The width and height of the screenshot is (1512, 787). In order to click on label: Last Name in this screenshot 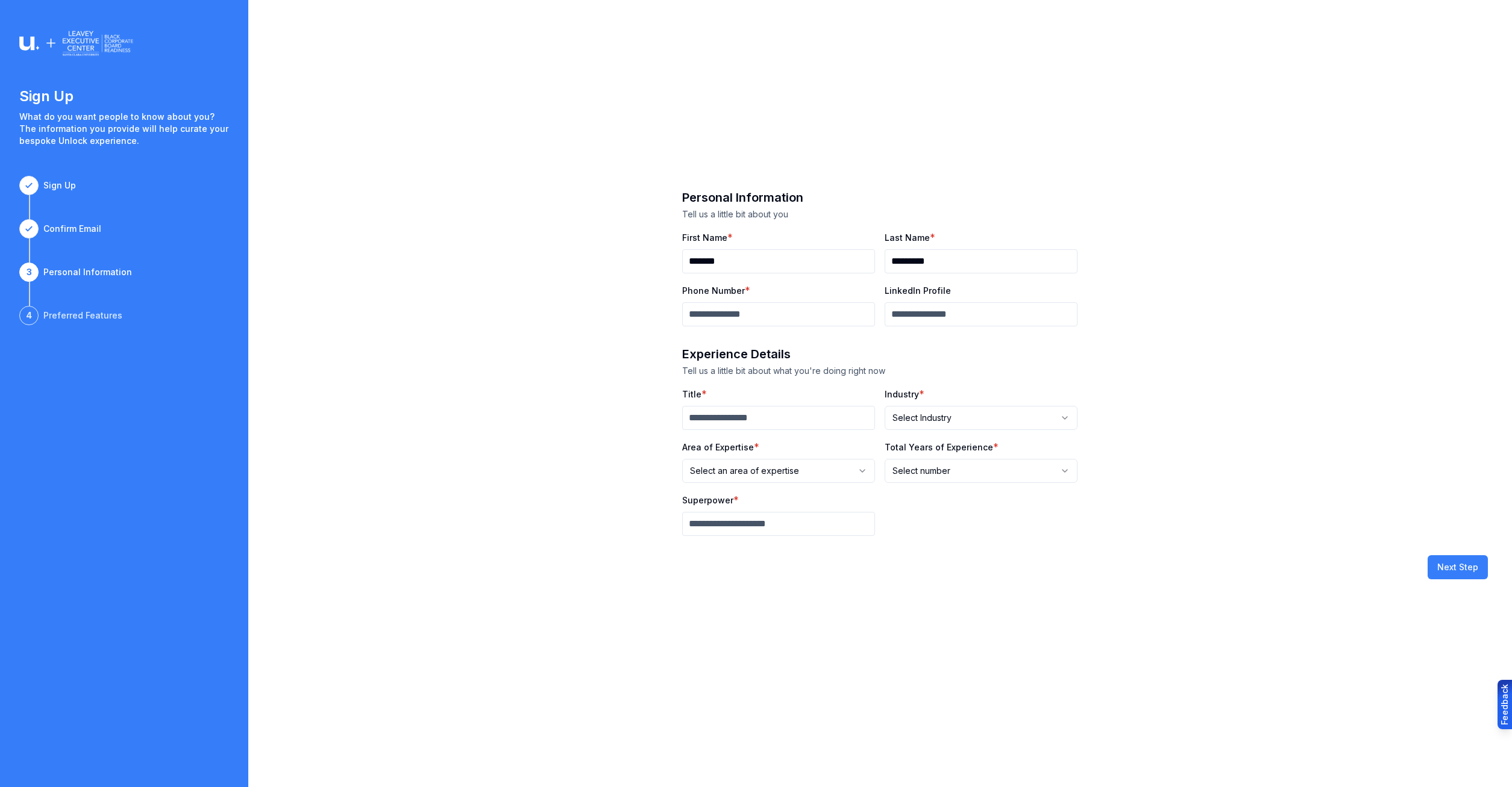, I will do `click(907, 237)`.